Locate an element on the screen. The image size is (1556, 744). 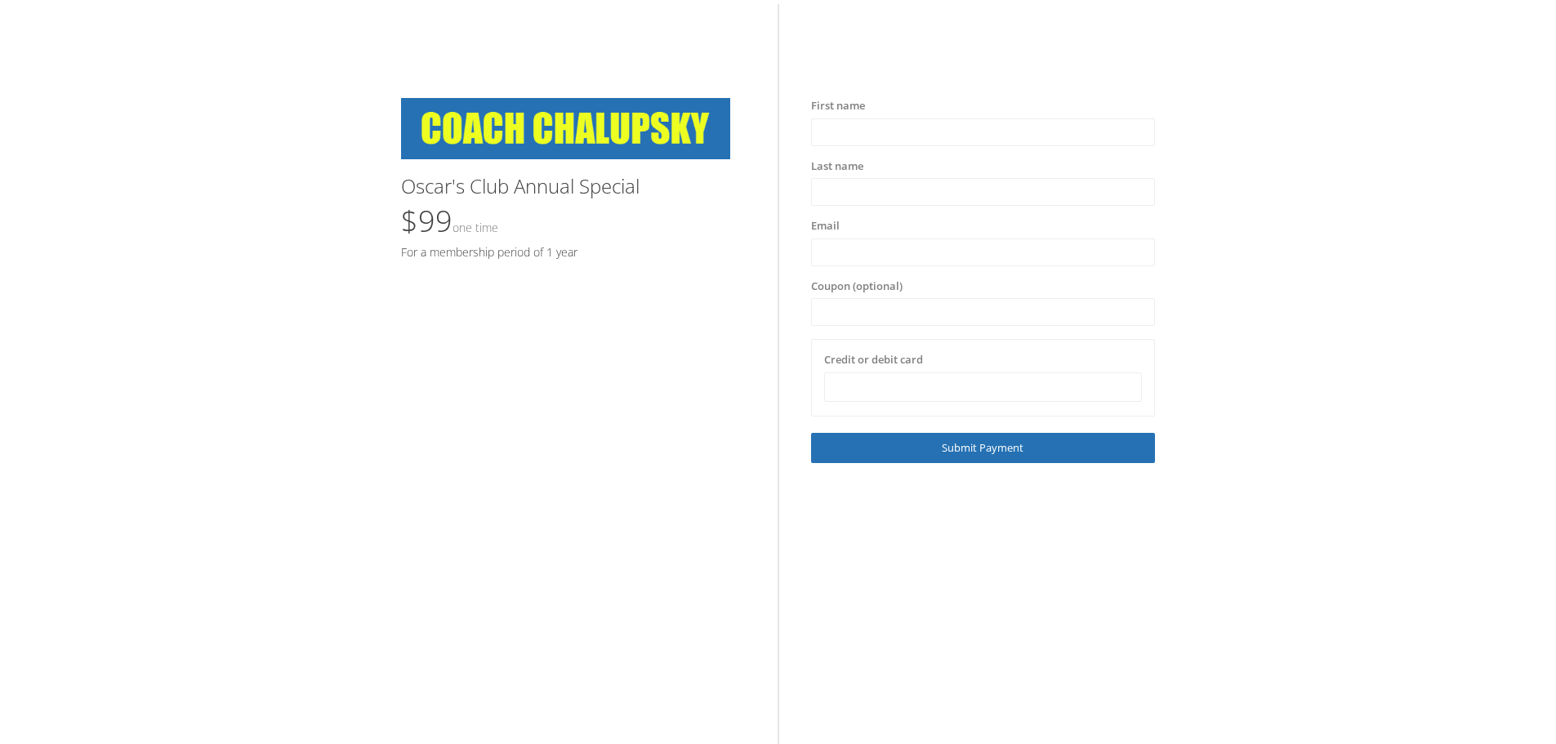
span: Submit Payment is located at coordinates (983, 448).